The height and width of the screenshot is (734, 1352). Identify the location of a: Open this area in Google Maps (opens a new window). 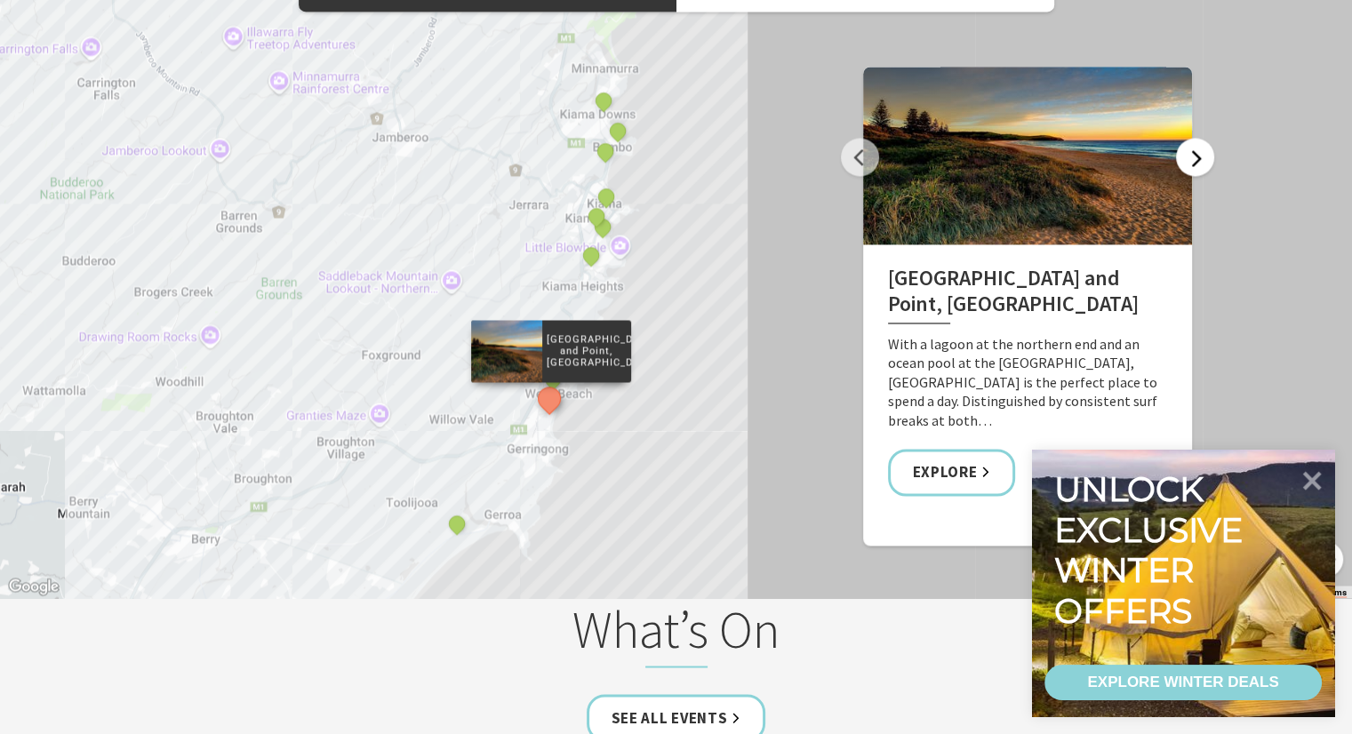
(34, 587).